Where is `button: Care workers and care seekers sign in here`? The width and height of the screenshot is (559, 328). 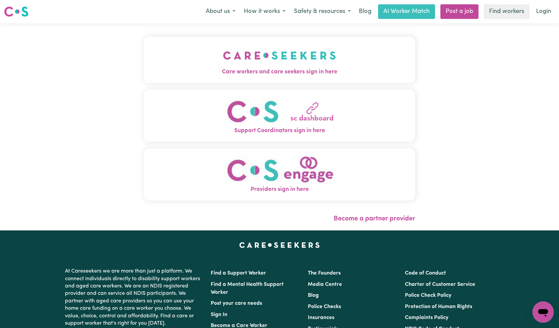 button: Care workers and care seekers sign in here is located at coordinates (280, 60).